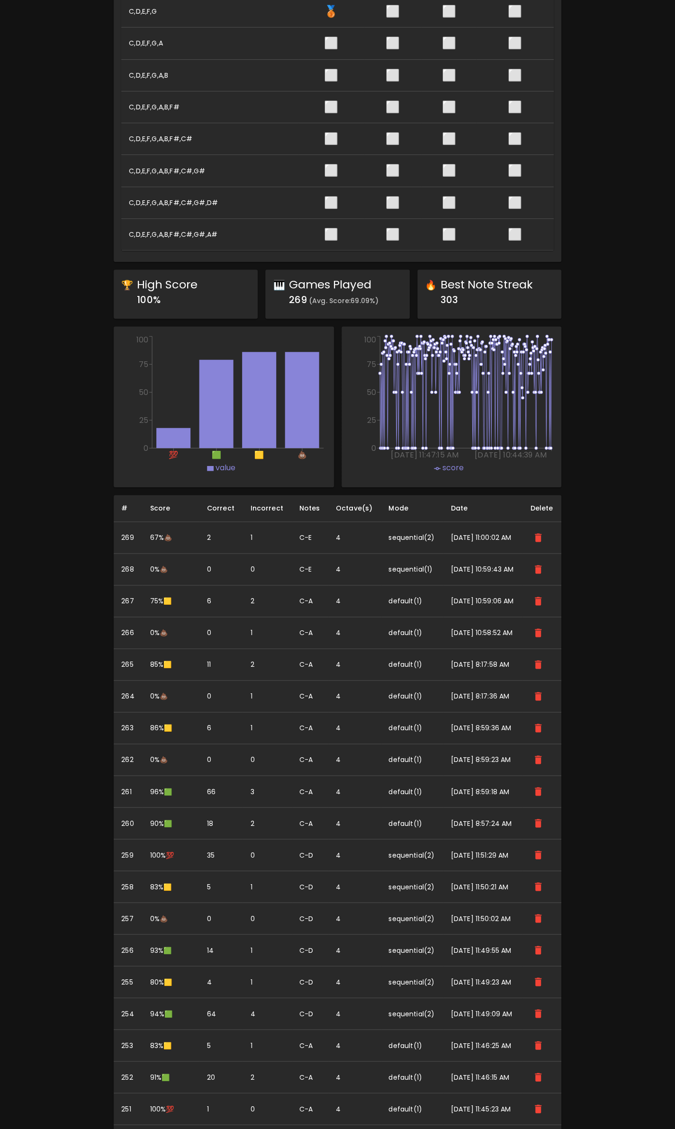  What do you see at coordinates (128, 664) in the screenshot?
I see `td: 265` at bounding box center [128, 664].